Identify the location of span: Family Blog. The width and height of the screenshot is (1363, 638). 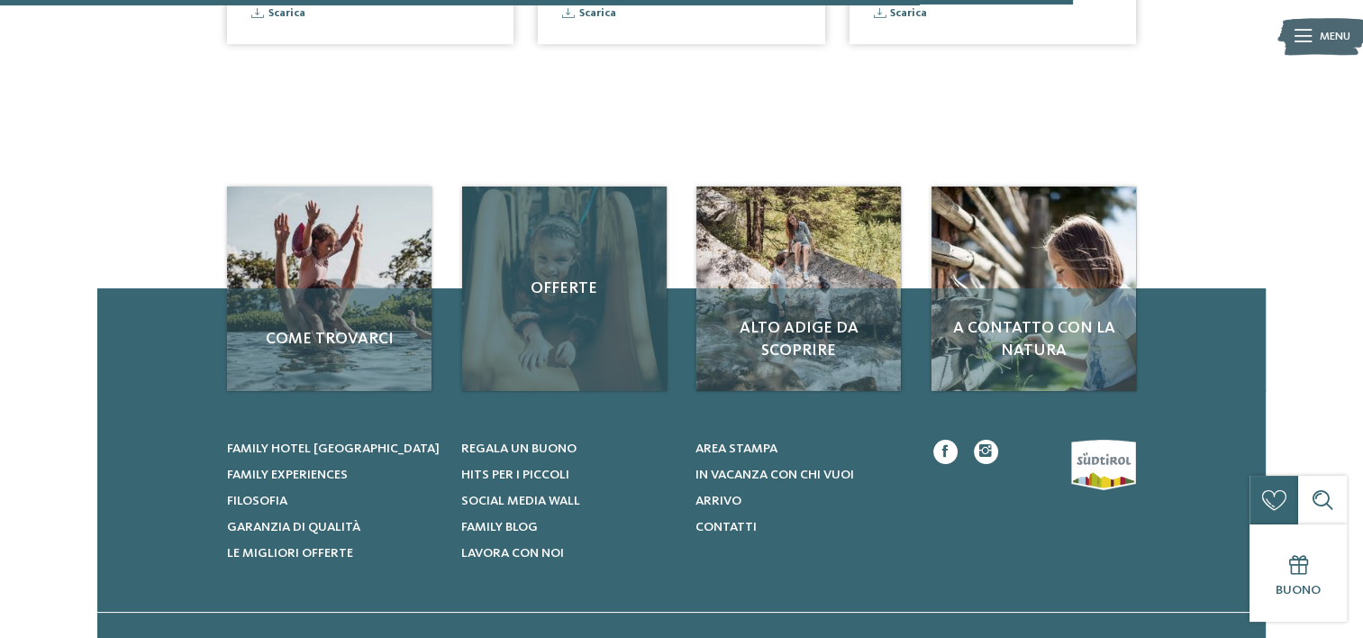
(499, 527).